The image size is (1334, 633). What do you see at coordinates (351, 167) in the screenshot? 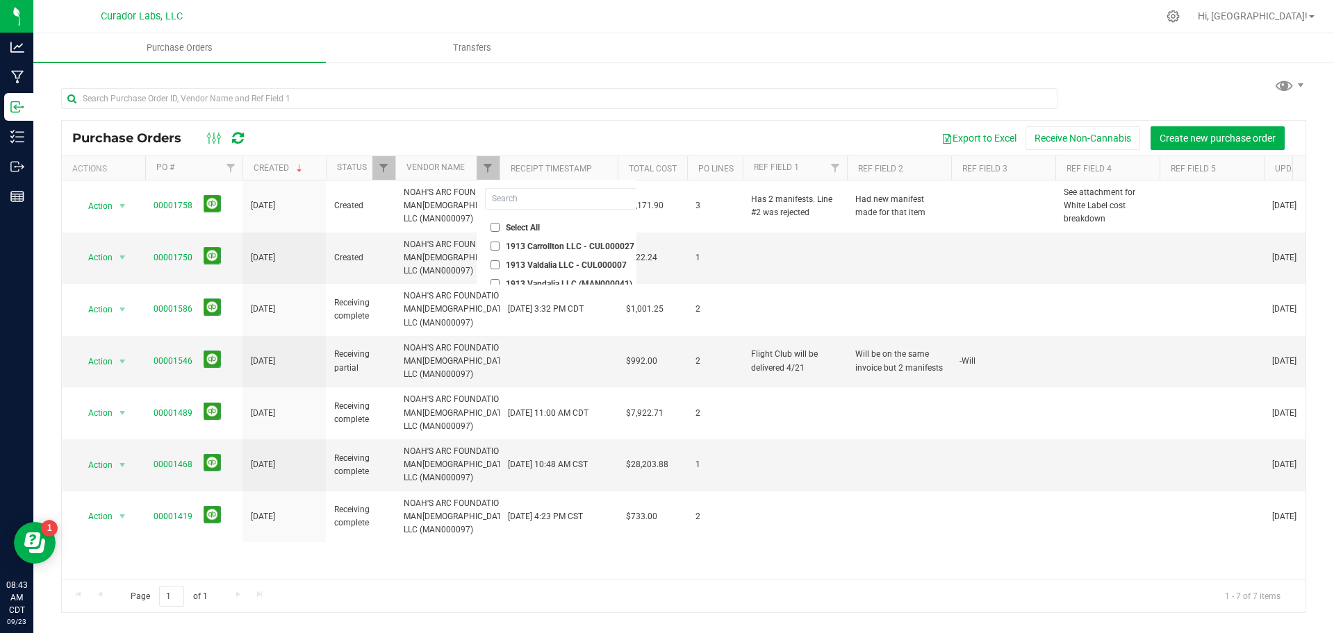
I see `a: Status` at bounding box center [351, 167].